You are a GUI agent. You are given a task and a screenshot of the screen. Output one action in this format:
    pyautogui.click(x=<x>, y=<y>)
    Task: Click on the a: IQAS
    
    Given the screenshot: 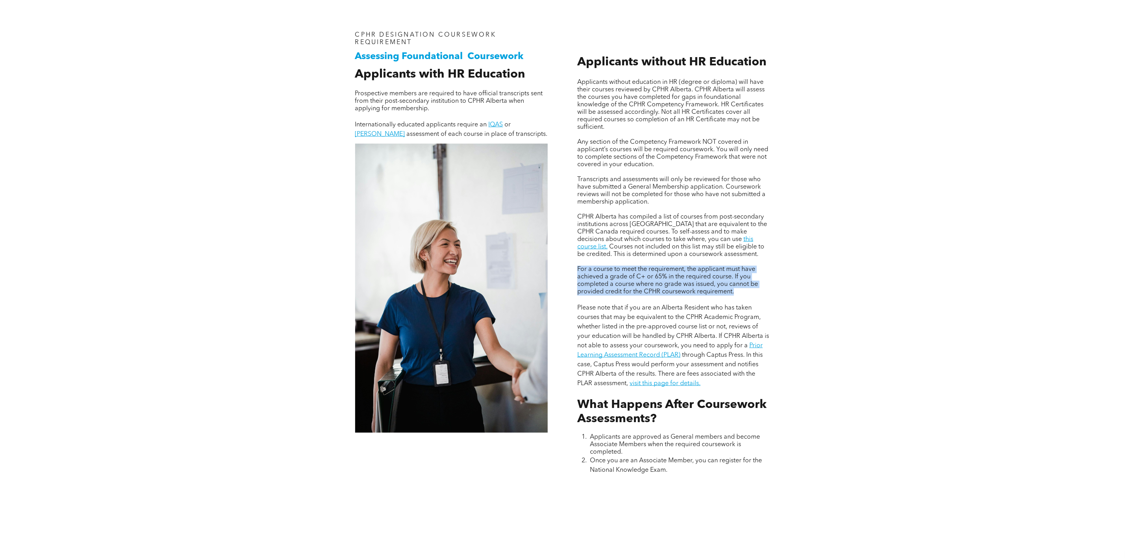 What is the action you would take?
    pyautogui.click(x=496, y=125)
    